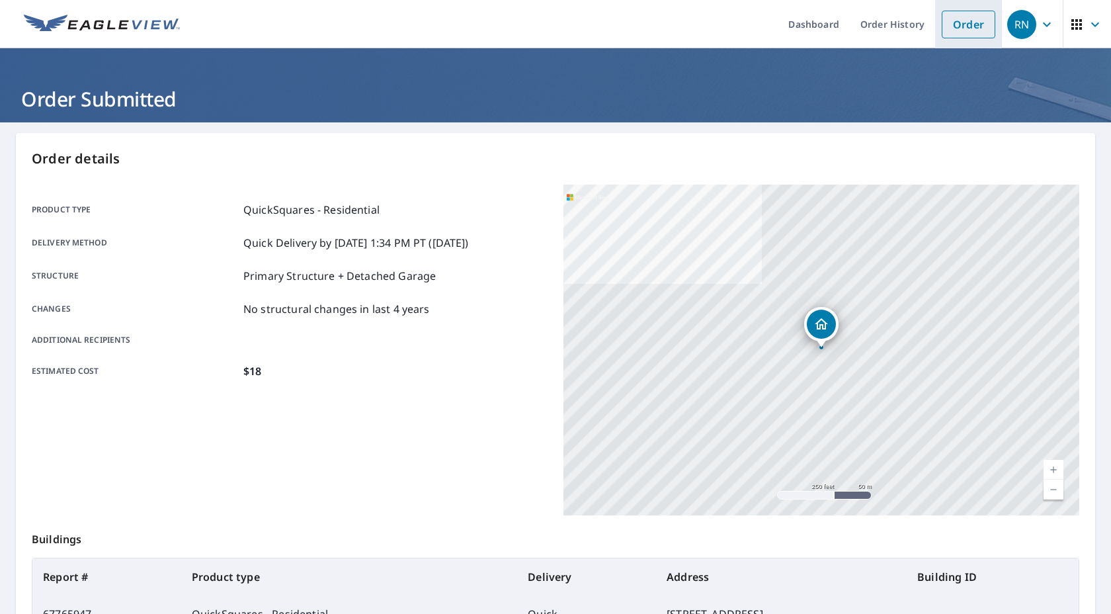 This screenshot has width=1111, height=614. What do you see at coordinates (337, 309) in the screenshot?
I see `p: No structural changes in last 4 years` at bounding box center [337, 309].